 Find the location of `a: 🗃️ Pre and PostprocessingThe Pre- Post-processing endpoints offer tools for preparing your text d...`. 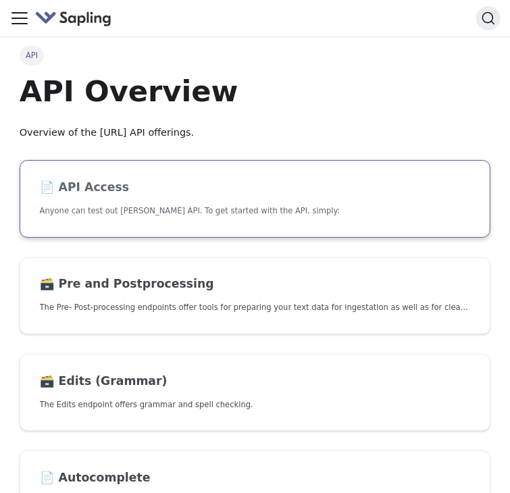

a: 🗃️ Pre and PostprocessingThe Pre- Post-processing endpoints offer tools for preparing your text d... is located at coordinates (254, 296).